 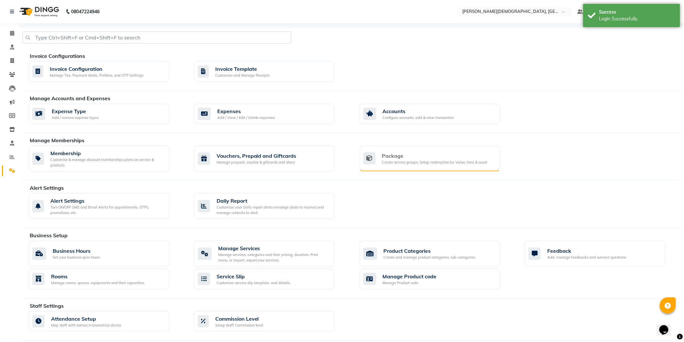 What do you see at coordinates (246, 111) in the screenshot?
I see `div: Expenses` at bounding box center [246, 111].